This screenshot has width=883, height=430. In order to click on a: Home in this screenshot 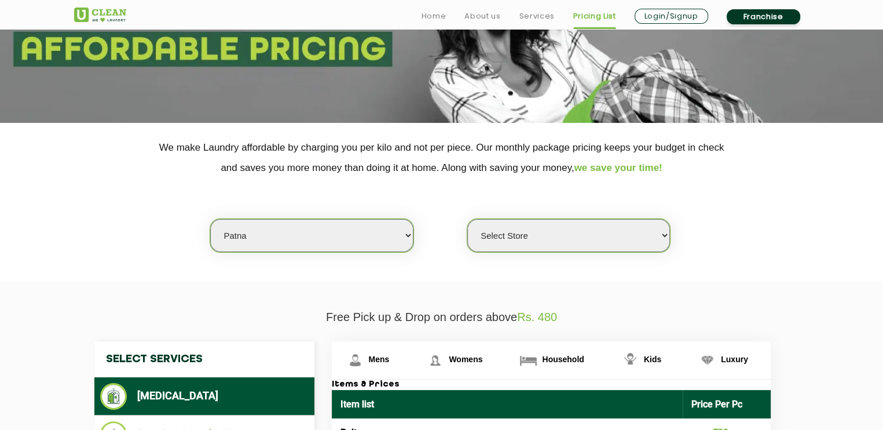, I will do `click(434, 16)`.